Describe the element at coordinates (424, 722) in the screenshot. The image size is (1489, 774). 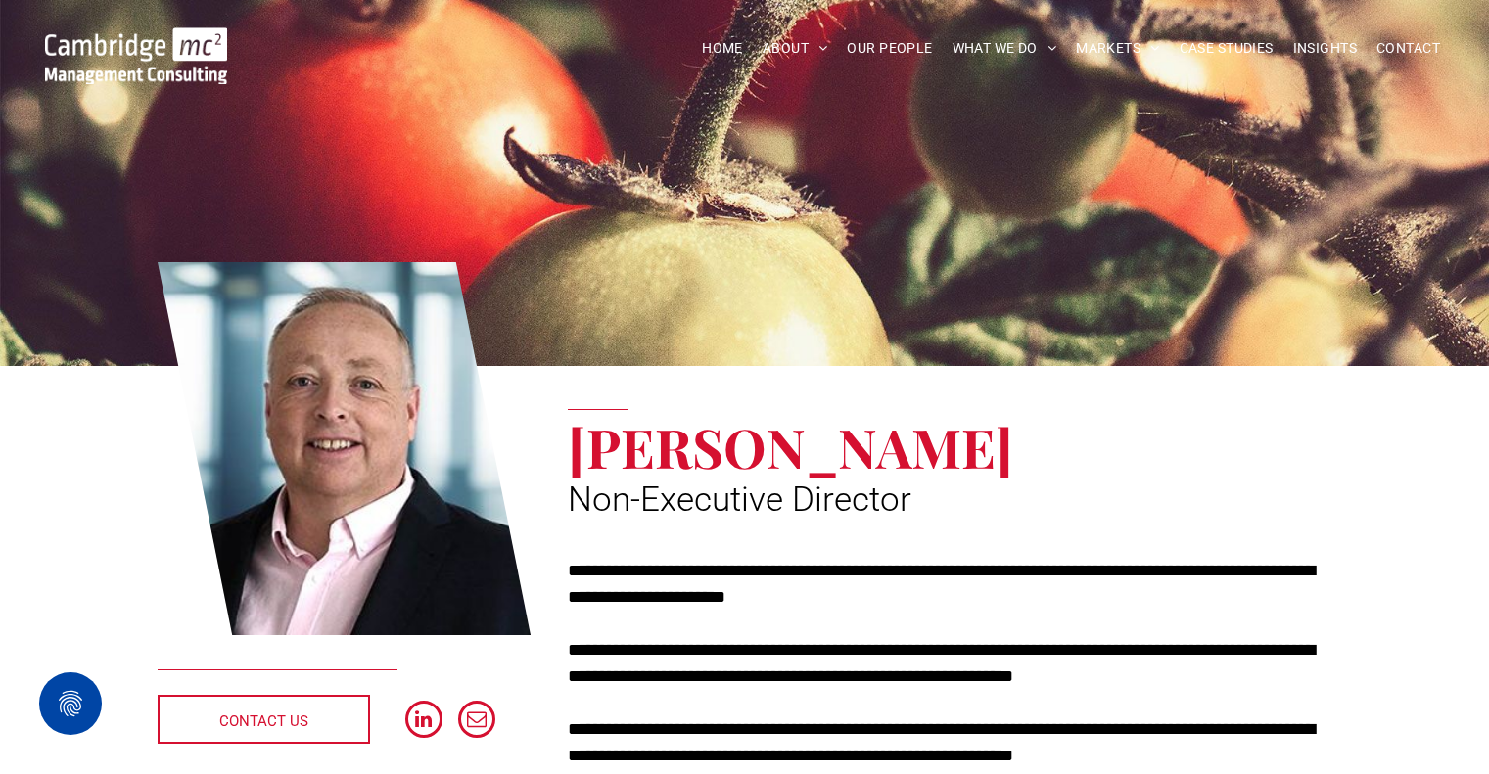
I see `a: linkedin` at that location.